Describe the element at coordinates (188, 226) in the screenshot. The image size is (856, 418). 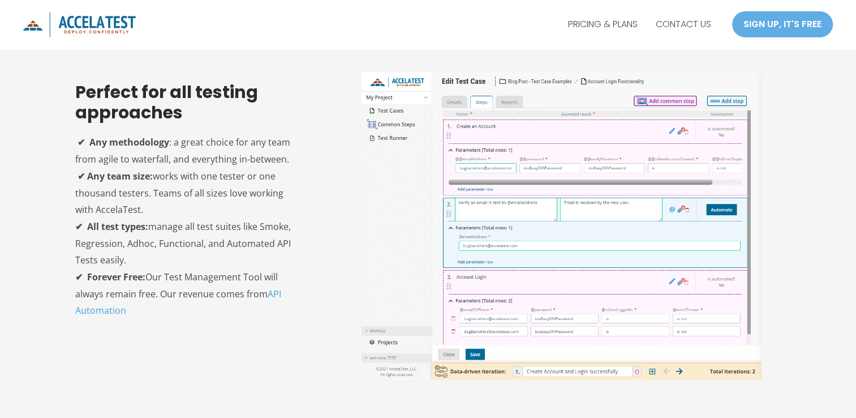
I see `p: : a great choice for any team from agile to waterfall, and everything in-between. works with one ...` at that location.